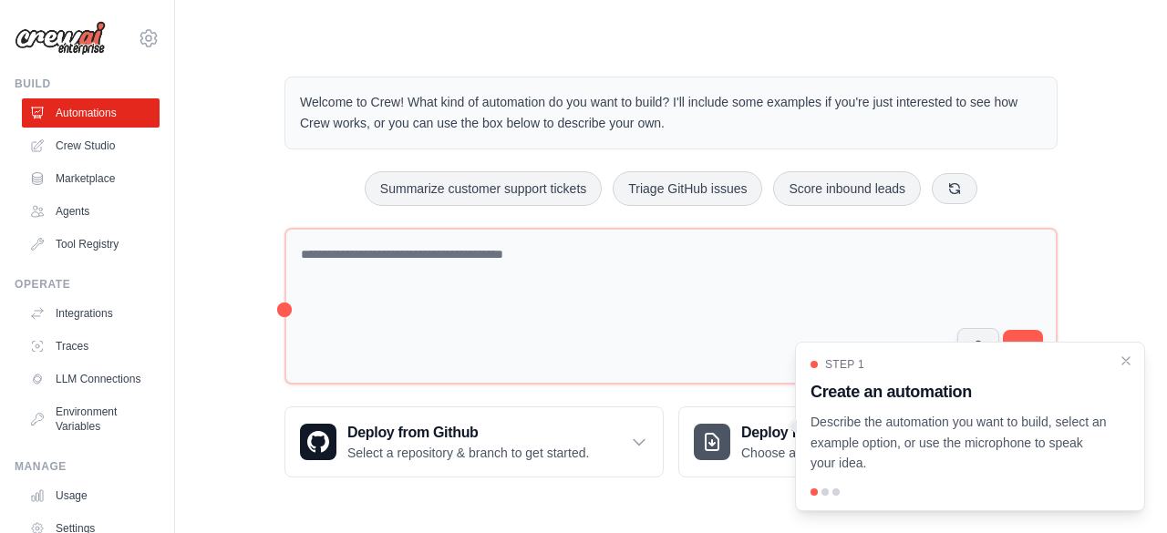  What do you see at coordinates (90, 314) in the screenshot?
I see `a: Integrations` at bounding box center [90, 314].